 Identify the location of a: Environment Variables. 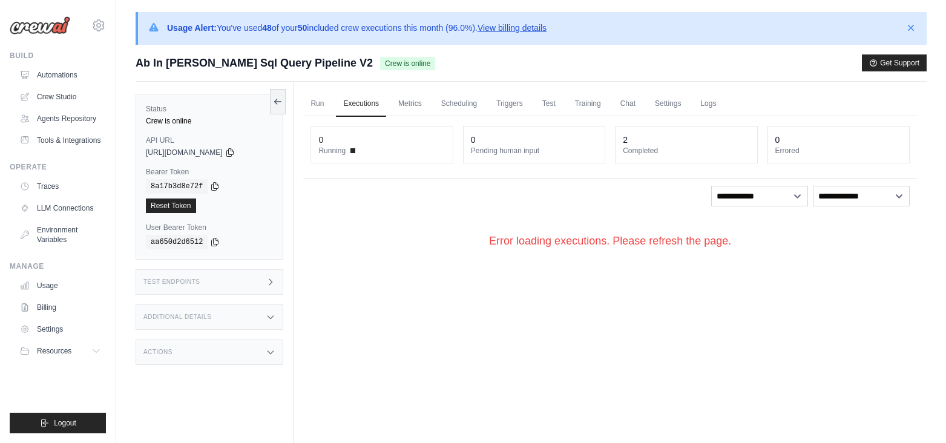
(60, 235).